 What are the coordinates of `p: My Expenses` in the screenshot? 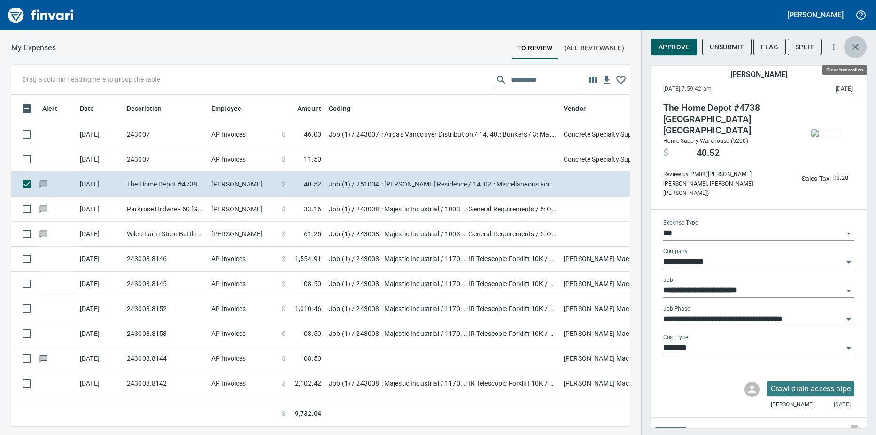 It's located at (33, 48).